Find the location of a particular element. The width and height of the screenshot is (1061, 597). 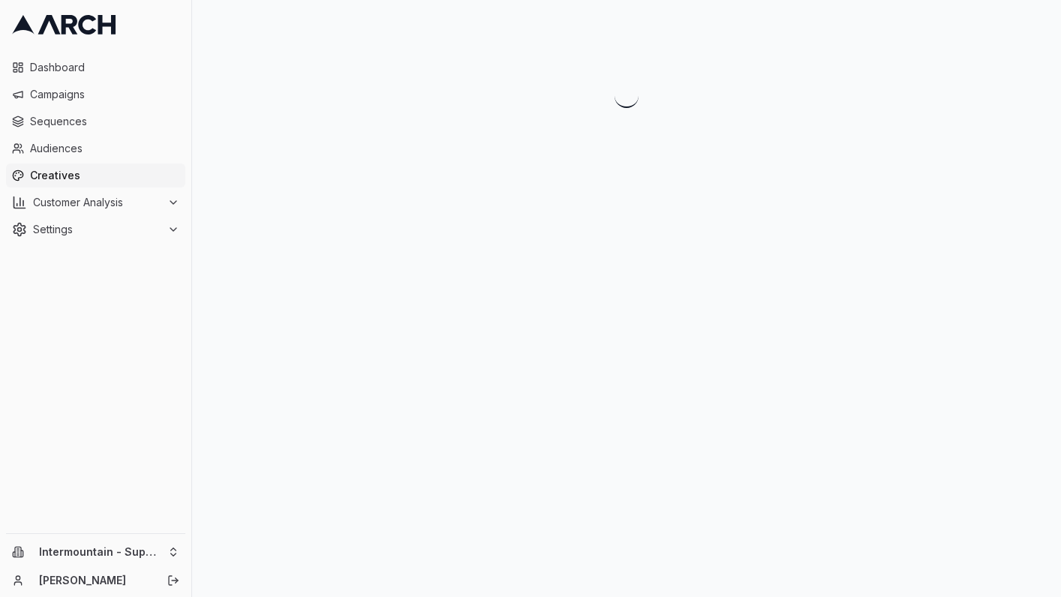

a: Creatives is located at coordinates (95, 176).